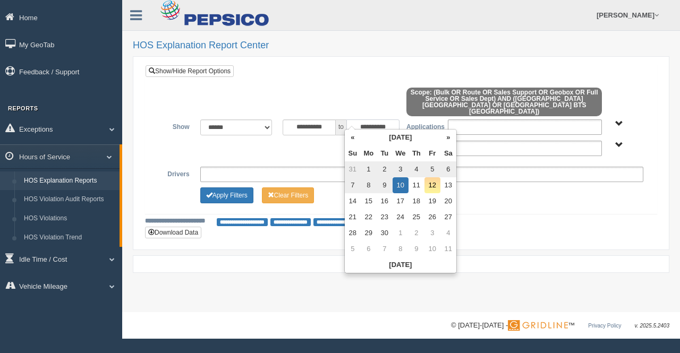 The image size is (680, 353). Describe the element at coordinates (401, 217) in the screenshot. I see `td: 24` at that location.